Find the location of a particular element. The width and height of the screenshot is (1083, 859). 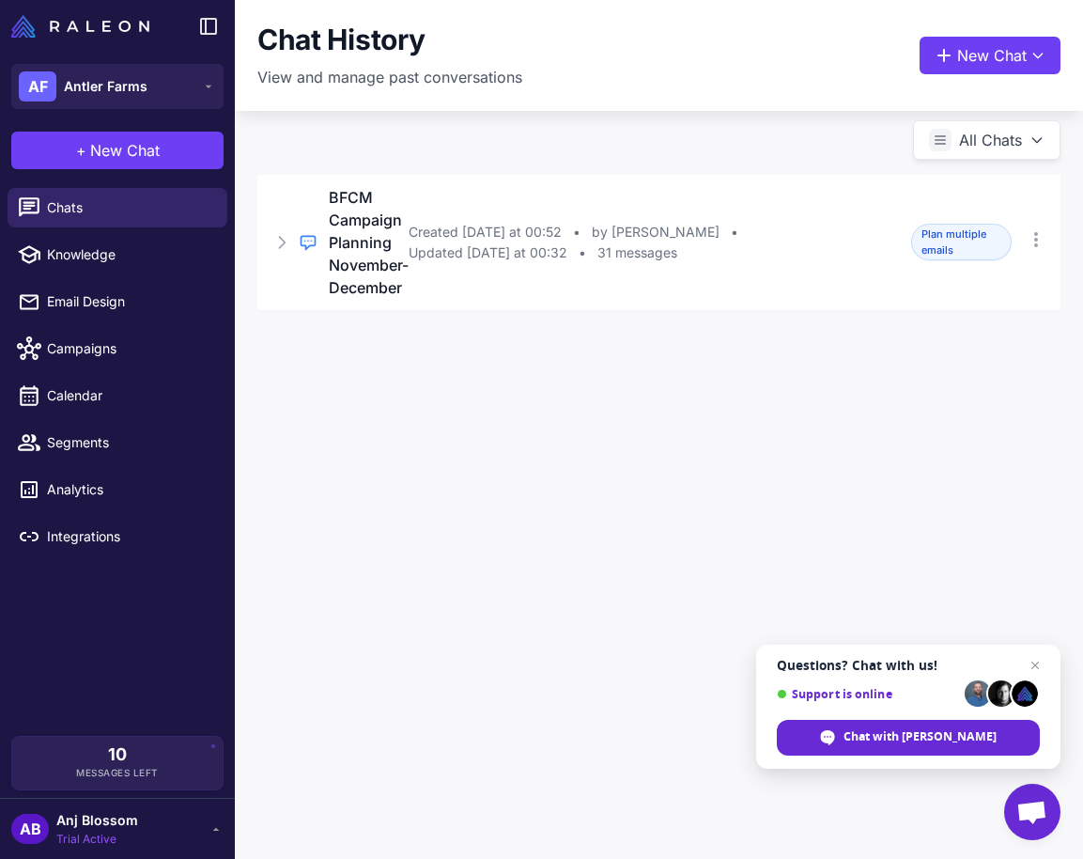

a: Knowledge is located at coordinates (117, 255).